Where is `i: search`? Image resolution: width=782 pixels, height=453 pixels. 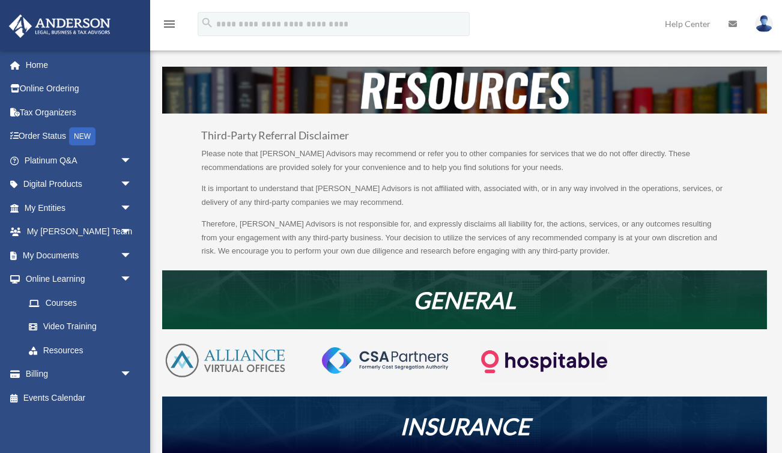
i: search is located at coordinates (207, 23).